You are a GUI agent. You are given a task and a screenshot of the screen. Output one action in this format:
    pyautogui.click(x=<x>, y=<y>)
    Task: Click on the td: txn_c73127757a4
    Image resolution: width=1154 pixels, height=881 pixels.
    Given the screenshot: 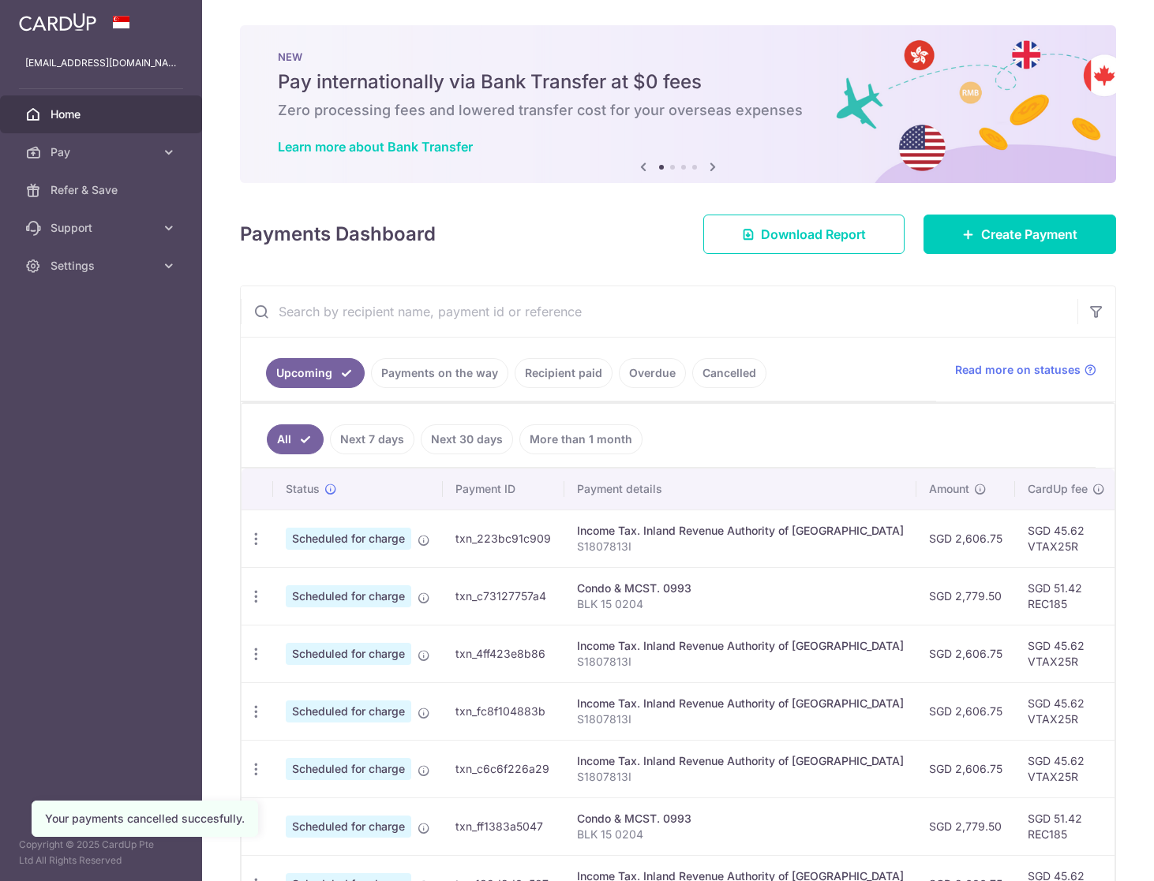 What is the action you would take?
    pyautogui.click(x=503, y=596)
    